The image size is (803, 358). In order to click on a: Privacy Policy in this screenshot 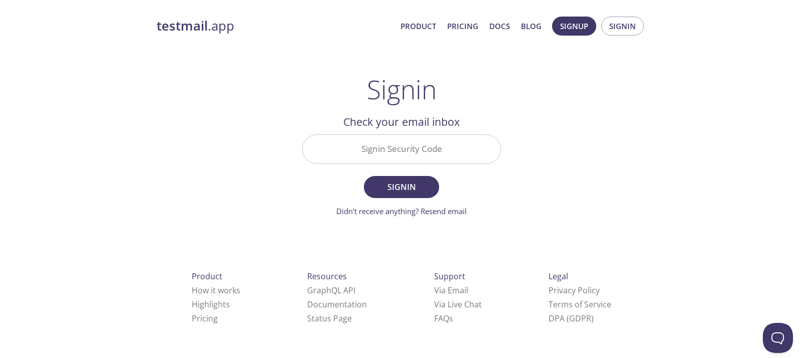, I will do `click(574, 291)`.